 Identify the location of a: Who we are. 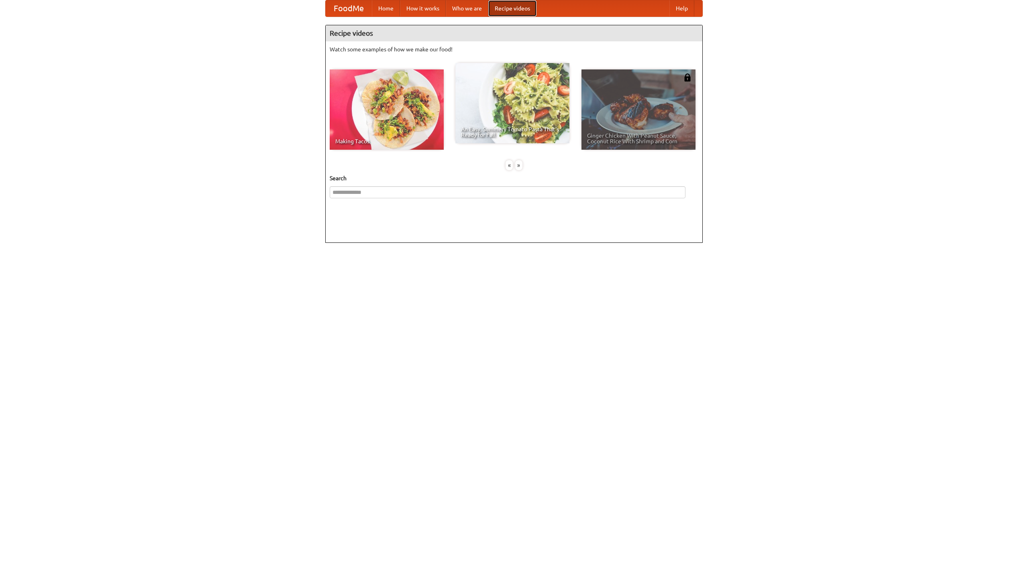
(467, 8).